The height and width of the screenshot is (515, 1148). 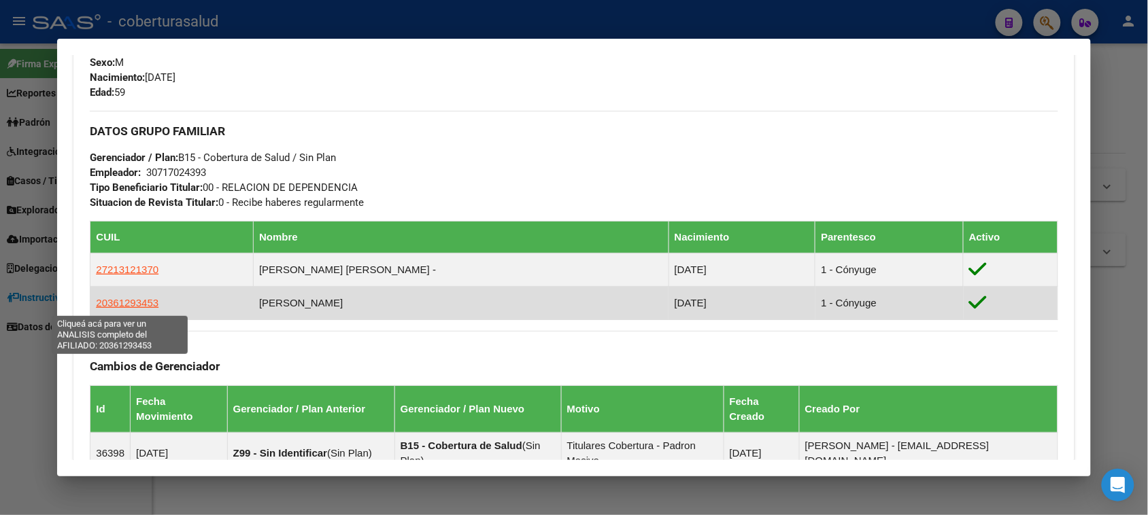 What do you see at coordinates (890, 237) in the screenshot?
I see `th: Parentesco` at bounding box center [890, 237].